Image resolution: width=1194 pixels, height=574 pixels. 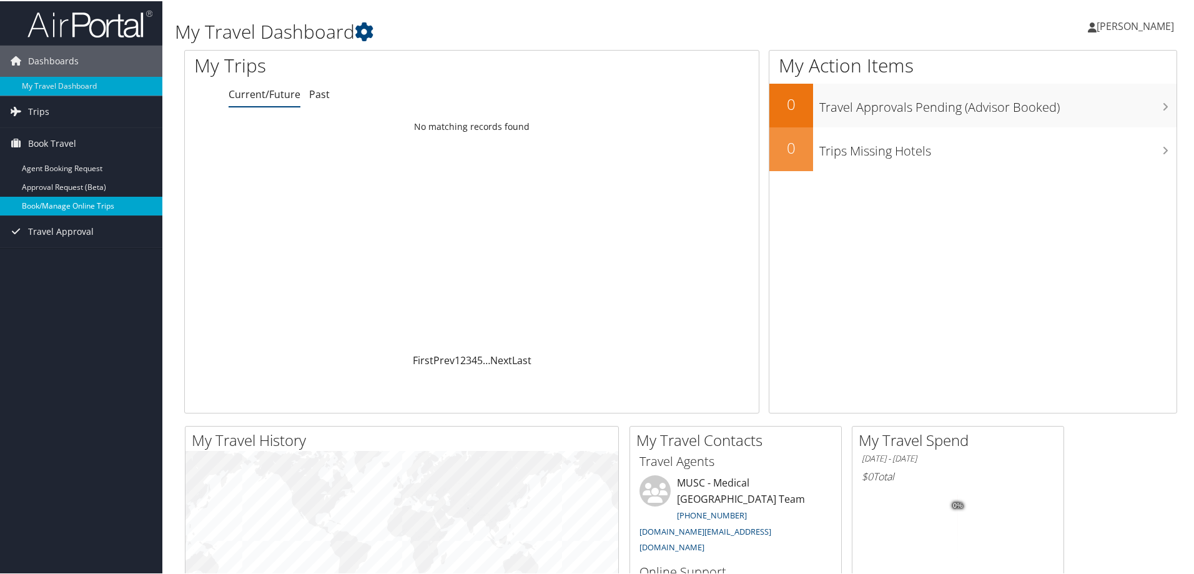 What do you see at coordinates (423, 359) in the screenshot?
I see `a: First` at bounding box center [423, 359].